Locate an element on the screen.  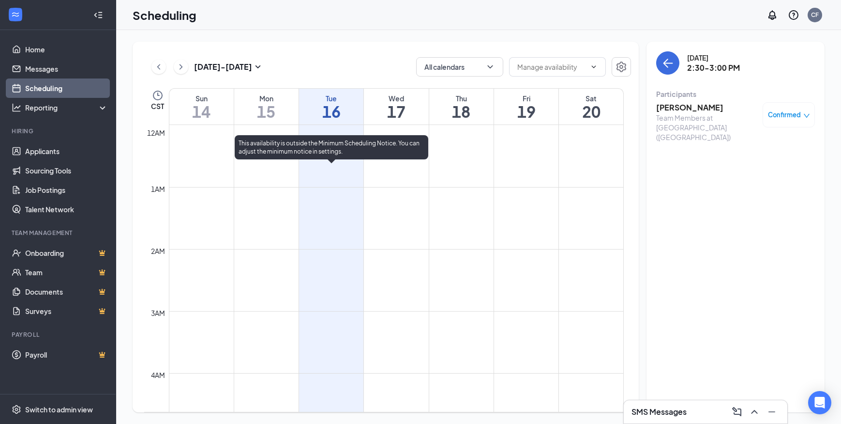
div: Participants is located at coordinates (736, 94).